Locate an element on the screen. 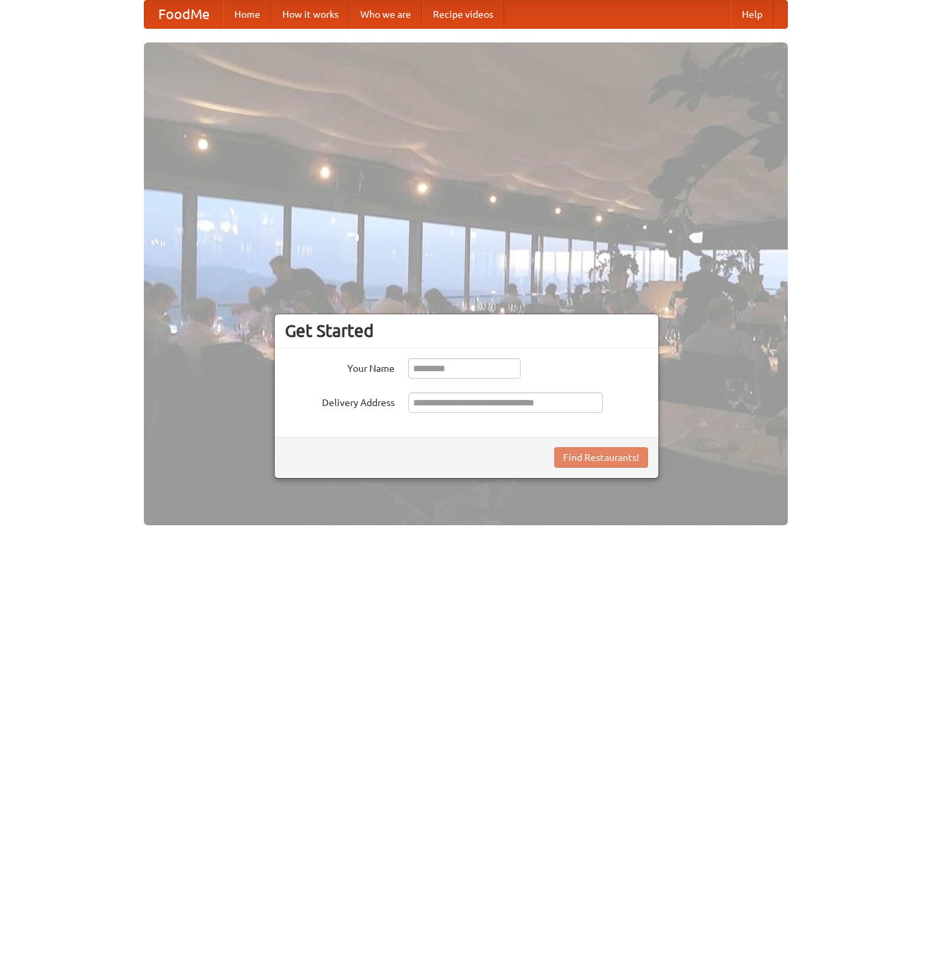 The height and width of the screenshot is (969, 931). h3: Get Started is located at coordinates (467, 331).